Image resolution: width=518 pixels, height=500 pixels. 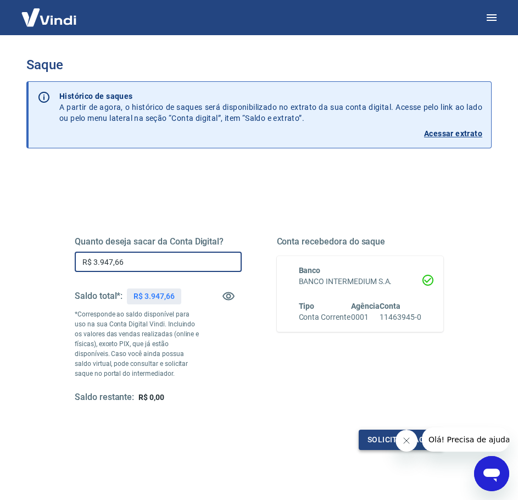 What do you see at coordinates (271, 107) in the screenshot?
I see `p: A partir de agora, o histórico de saques será disponibilizado no extrato da sua conta digital. Ac...` at bounding box center [271, 107].